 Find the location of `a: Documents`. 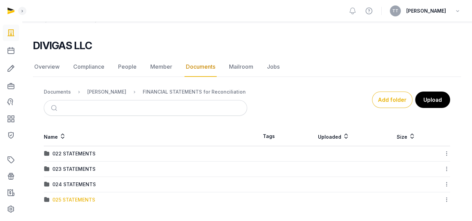

a: Documents is located at coordinates (201, 67).